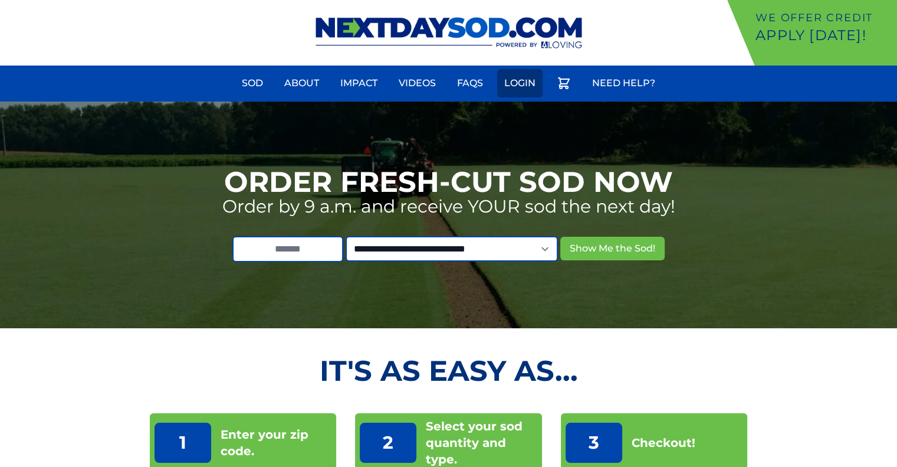 The width and height of the screenshot is (897, 467). I want to click on a: Sod, so click(252, 83).